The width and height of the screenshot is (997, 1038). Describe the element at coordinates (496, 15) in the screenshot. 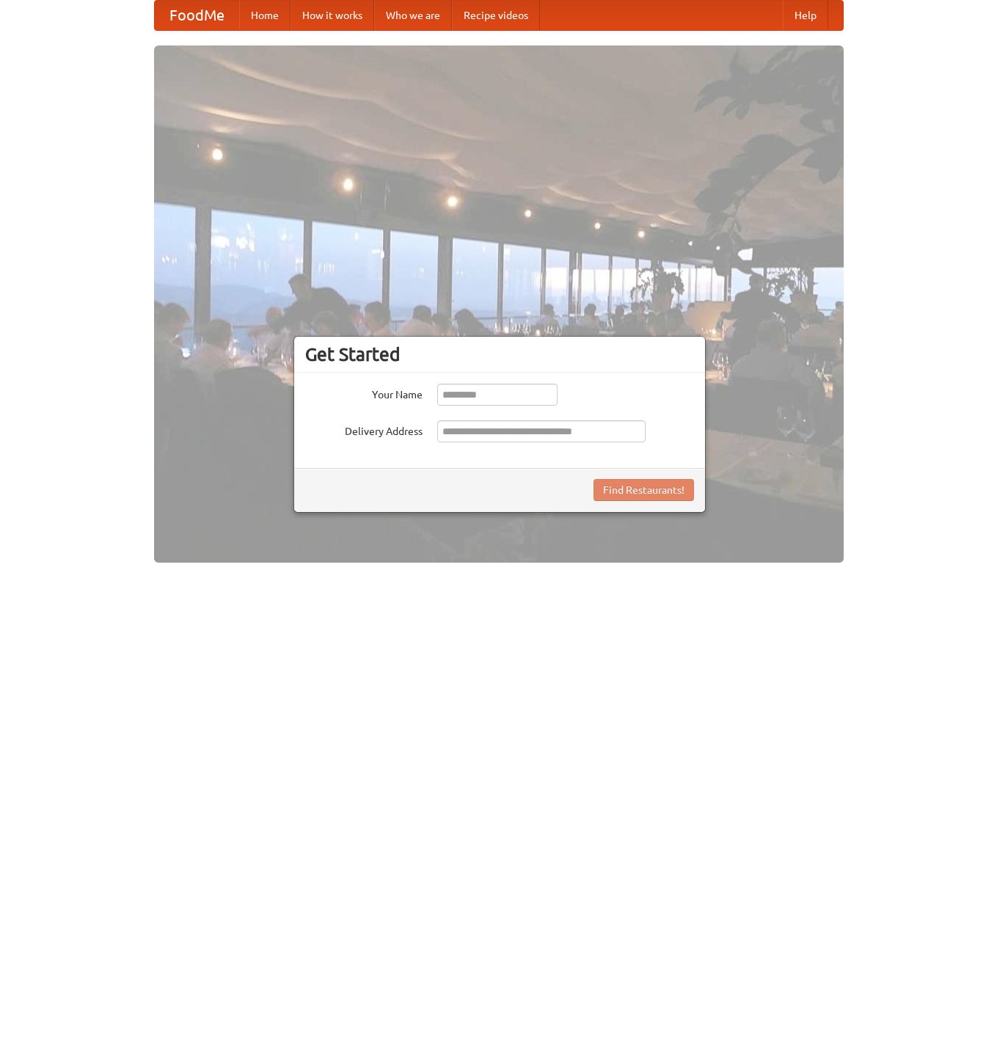

I see `a: Recipe videos` at that location.